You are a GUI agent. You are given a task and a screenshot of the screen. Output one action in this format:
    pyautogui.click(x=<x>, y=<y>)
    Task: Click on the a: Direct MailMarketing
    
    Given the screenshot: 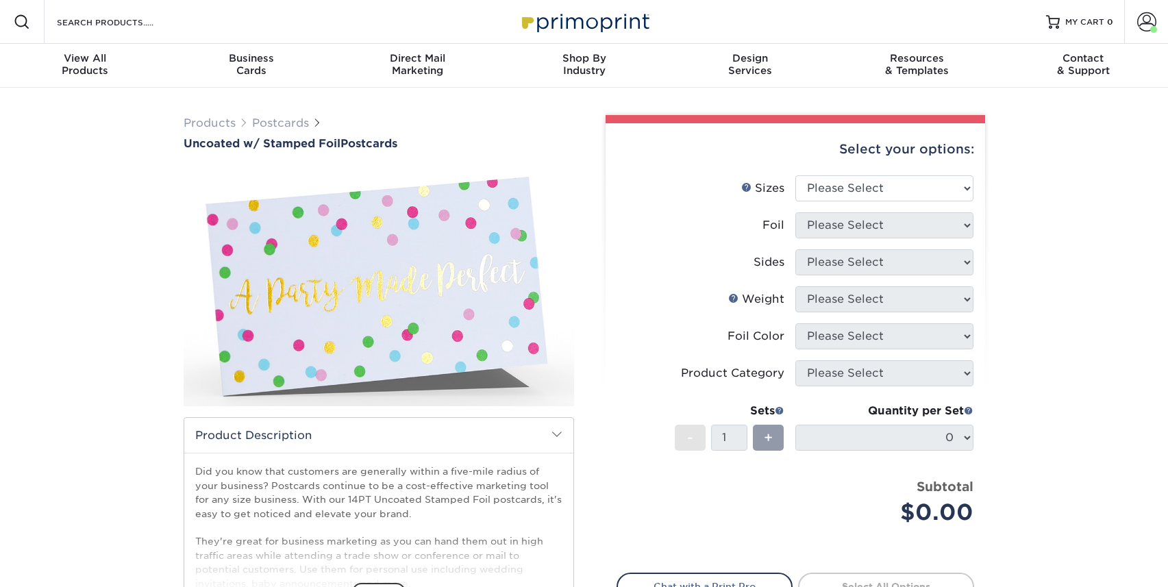 What is the action you would take?
    pyautogui.click(x=417, y=66)
    